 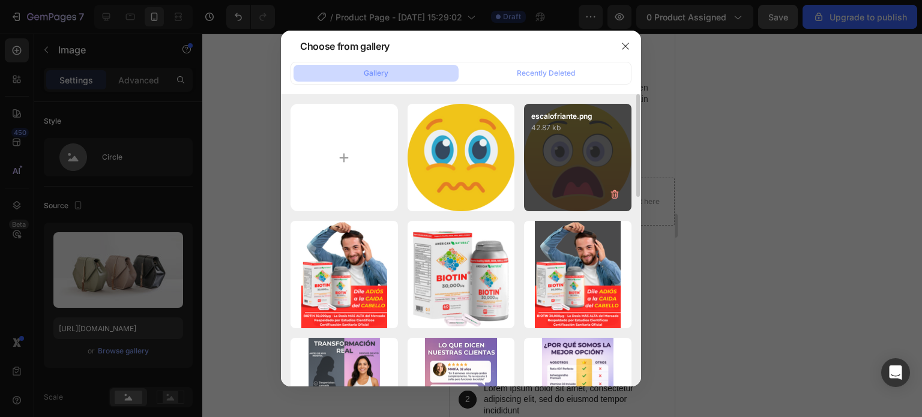 What do you see at coordinates (577, 116) in the screenshot?
I see `p: escalofriante.png` at bounding box center [577, 116].